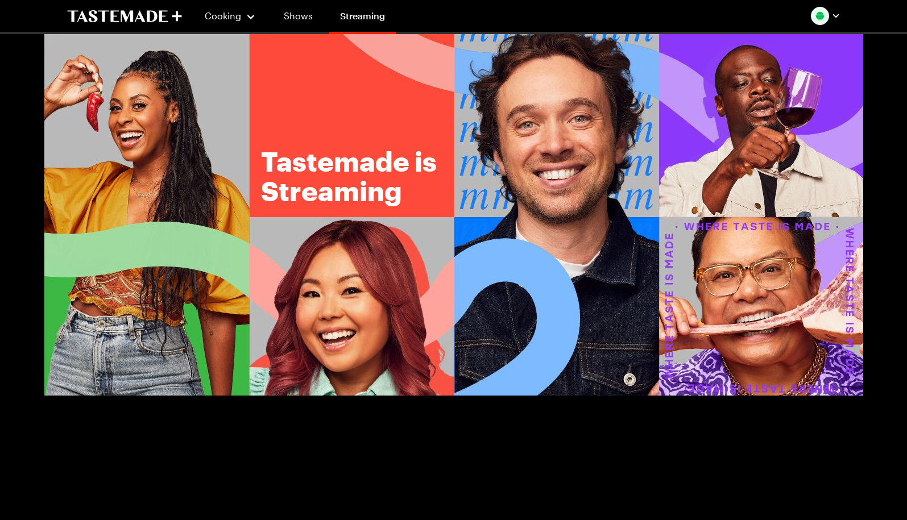 This screenshot has height=520, width=907. Describe the element at coordinates (826, 16) in the screenshot. I see `button: Profile picture` at that location.